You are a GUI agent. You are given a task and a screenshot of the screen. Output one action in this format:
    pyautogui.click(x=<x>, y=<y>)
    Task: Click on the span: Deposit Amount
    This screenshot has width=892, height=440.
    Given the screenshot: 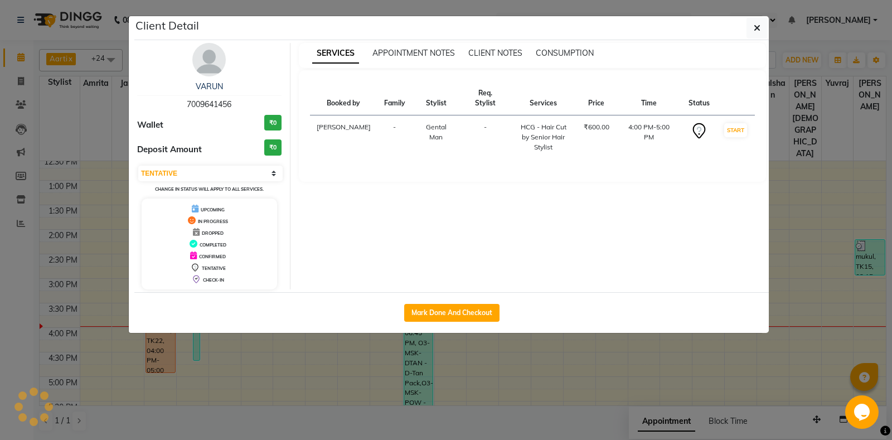 What is the action you would take?
    pyautogui.click(x=169, y=149)
    